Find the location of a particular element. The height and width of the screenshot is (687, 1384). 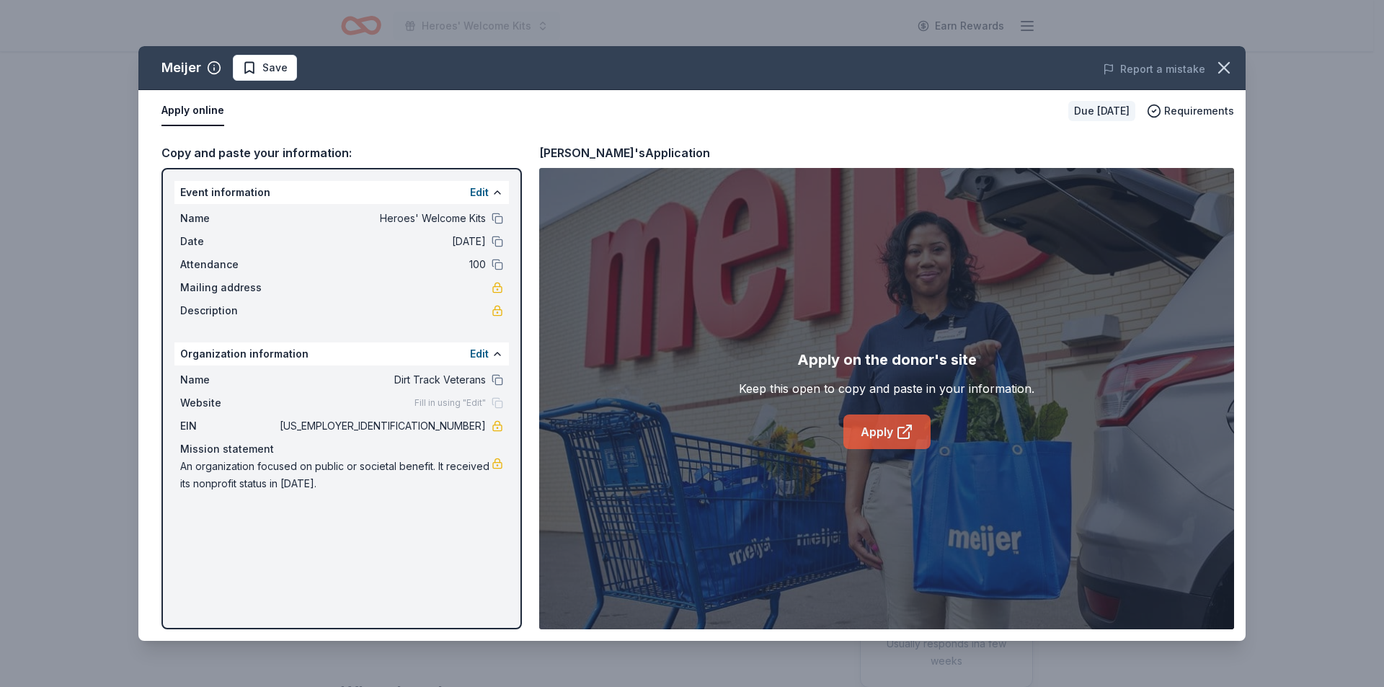

button: Report a mistake is located at coordinates (1154, 69).